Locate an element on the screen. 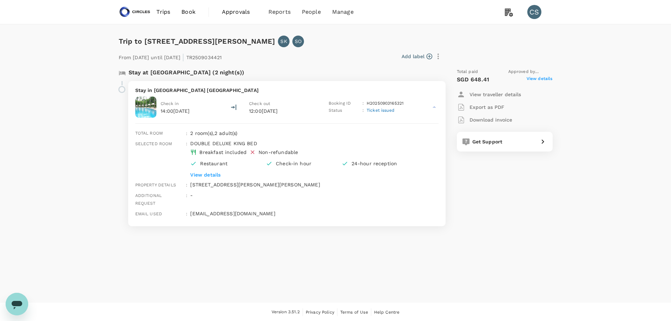  span: Trips is located at coordinates (163, 12).